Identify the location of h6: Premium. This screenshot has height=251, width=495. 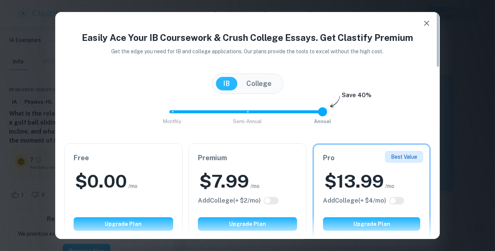
(247, 158).